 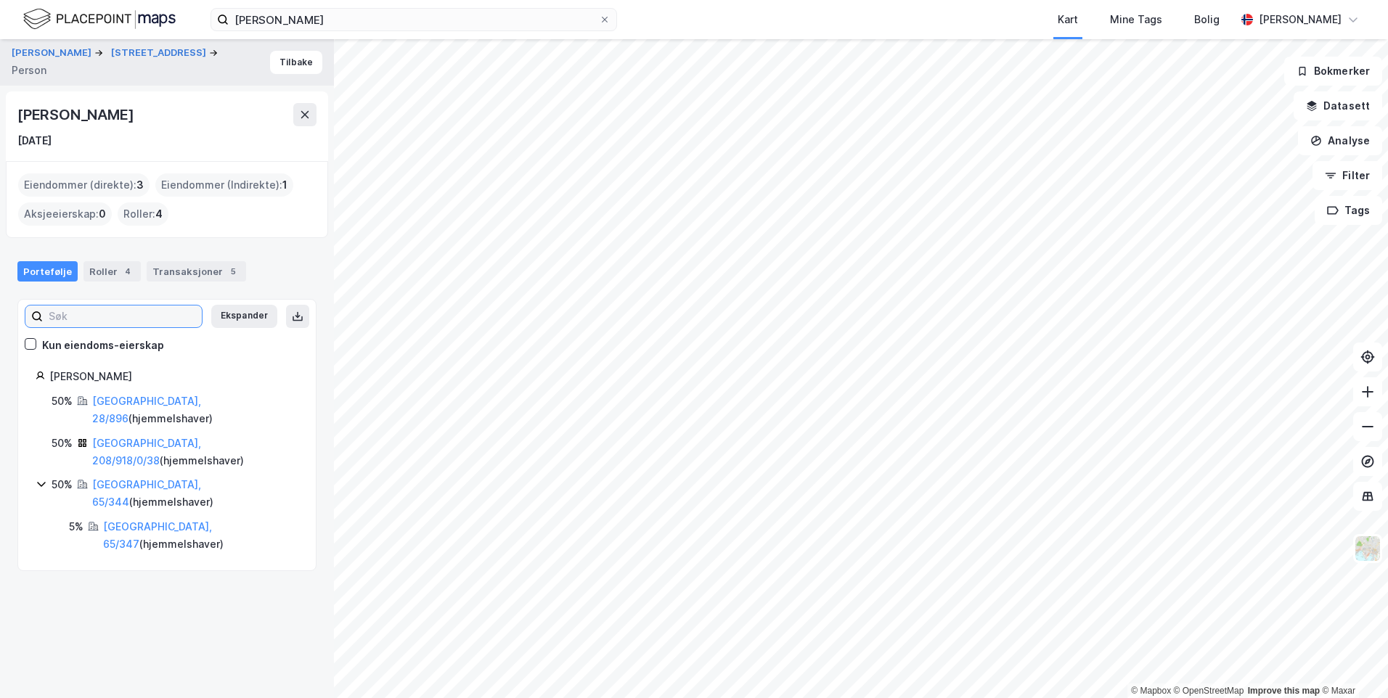 I want to click on a: Improve this map, so click(x=1283, y=691).